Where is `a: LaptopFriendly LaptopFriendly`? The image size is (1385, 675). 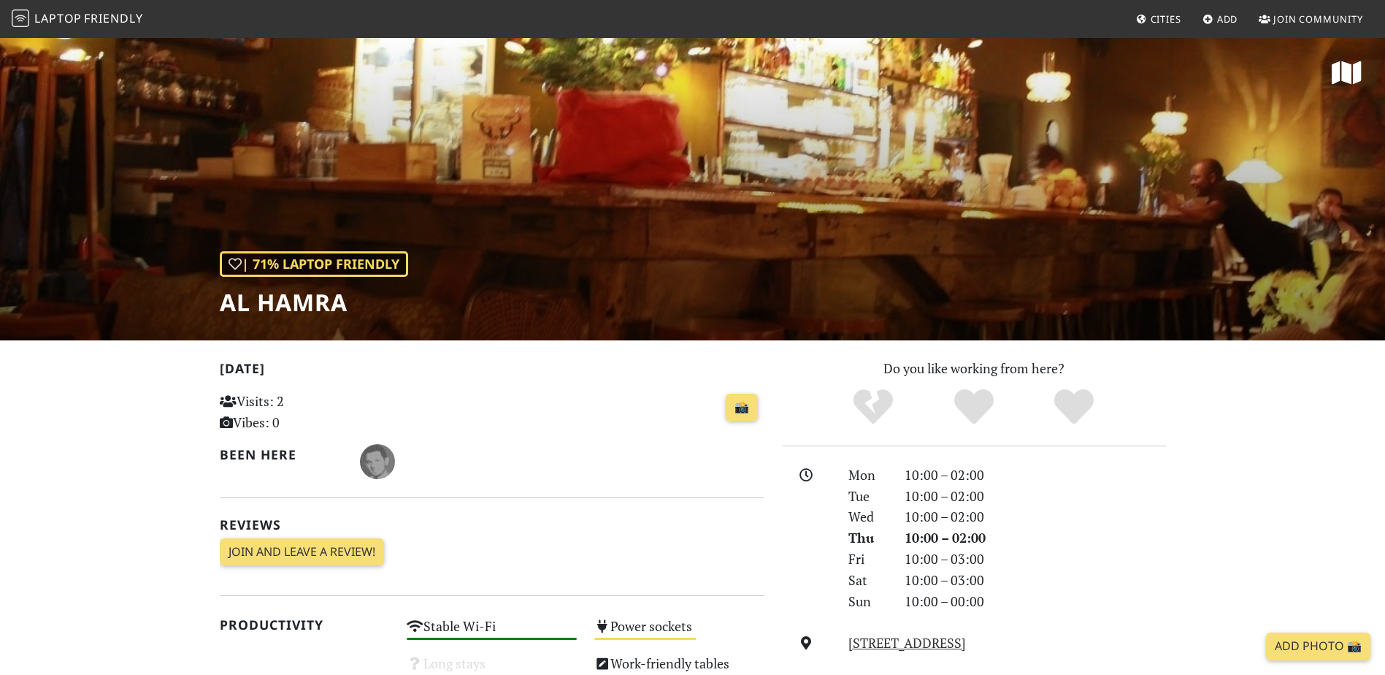 a: LaptopFriendly LaptopFriendly is located at coordinates (77, 19).